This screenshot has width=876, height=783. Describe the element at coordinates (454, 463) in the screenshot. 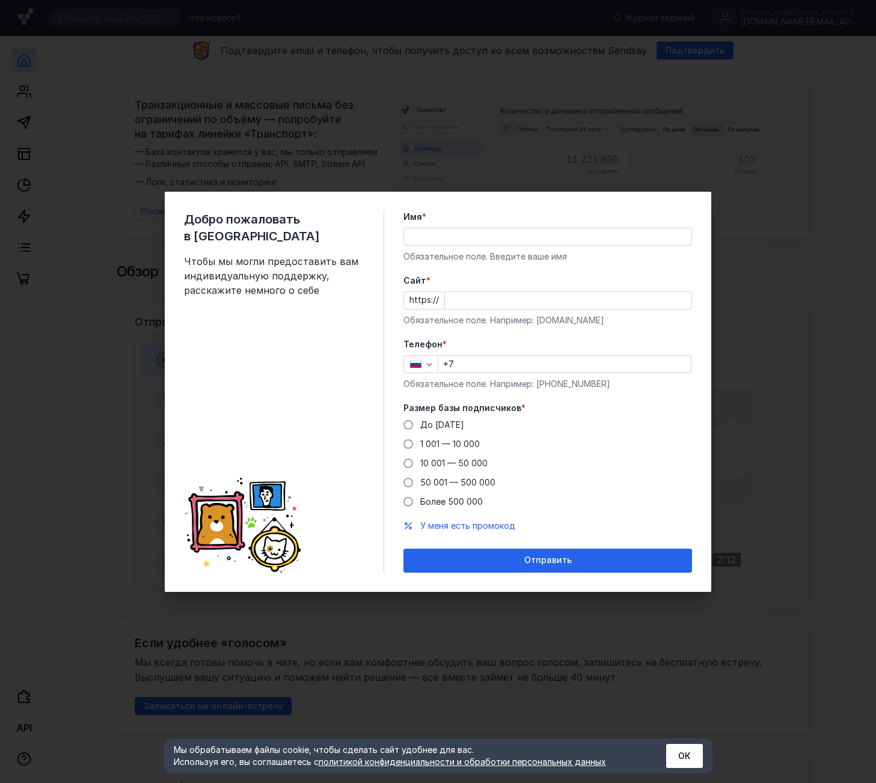

I see `span: 10 001 — 50 000` at that location.